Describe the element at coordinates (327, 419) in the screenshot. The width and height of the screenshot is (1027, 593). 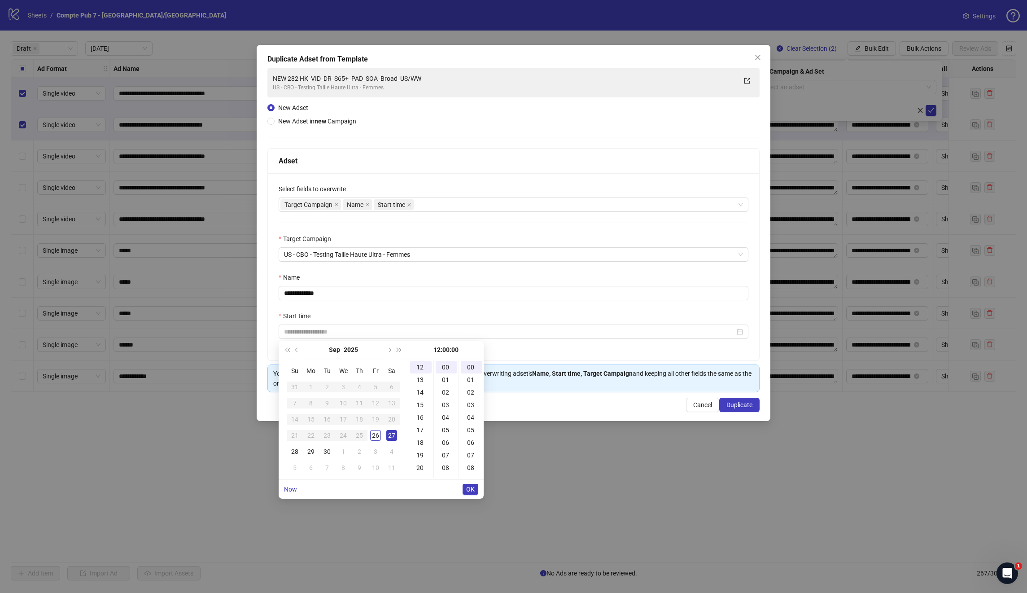
I see `td: 2025-09-16` at that location.